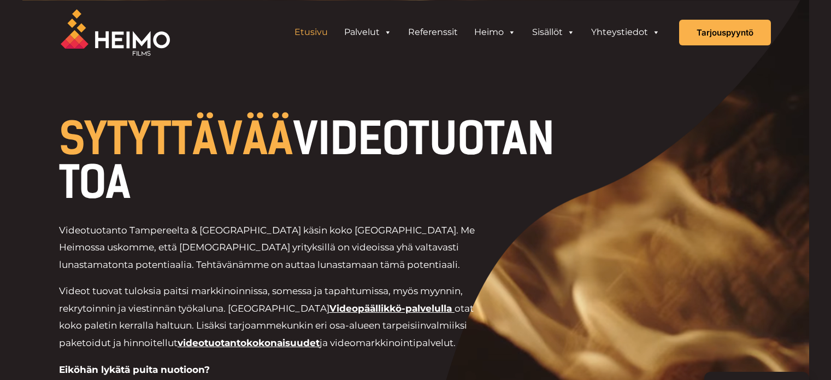 The image size is (831, 380). I want to click on a: Referenssit, so click(433, 32).